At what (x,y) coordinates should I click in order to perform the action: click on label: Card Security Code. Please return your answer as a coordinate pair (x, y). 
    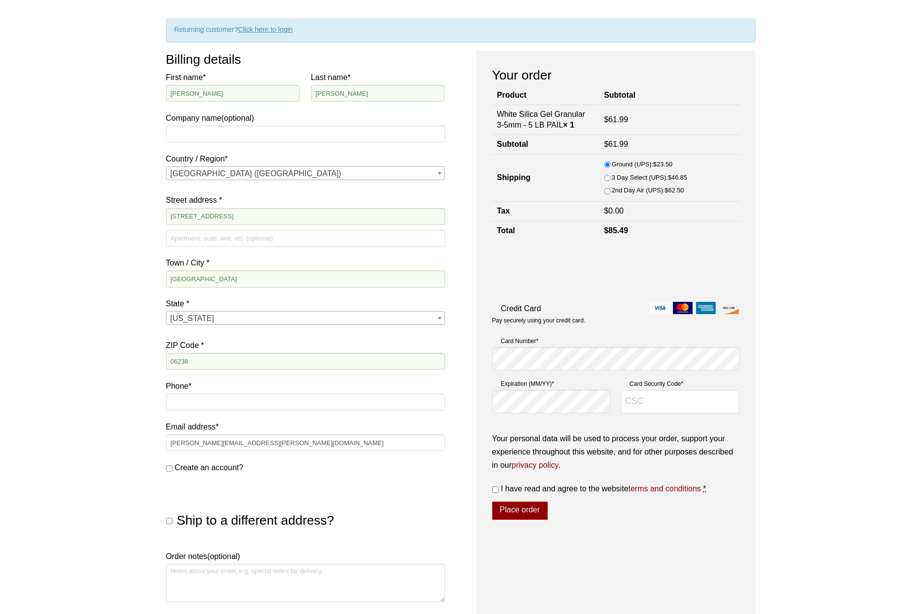
    Looking at the image, I should click on (680, 384).